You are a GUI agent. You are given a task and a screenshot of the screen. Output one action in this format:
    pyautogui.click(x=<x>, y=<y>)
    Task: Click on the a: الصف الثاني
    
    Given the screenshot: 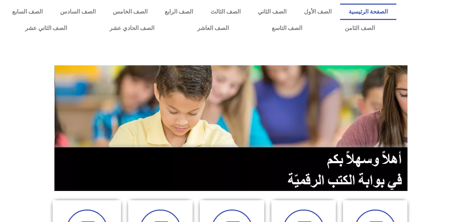 What is the action you would take?
    pyautogui.click(x=272, y=12)
    